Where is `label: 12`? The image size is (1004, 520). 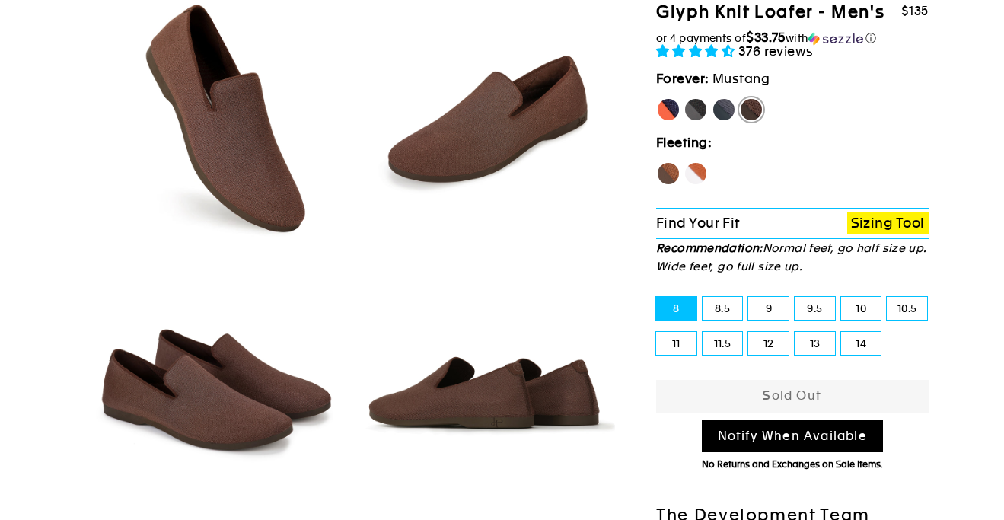 label: 12 is located at coordinates (768, 343).